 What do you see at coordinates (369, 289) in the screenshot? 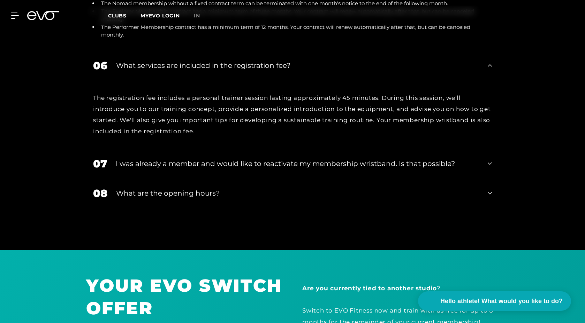
I see `font: Are you currently tied to another studio` at bounding box center [369, 289].